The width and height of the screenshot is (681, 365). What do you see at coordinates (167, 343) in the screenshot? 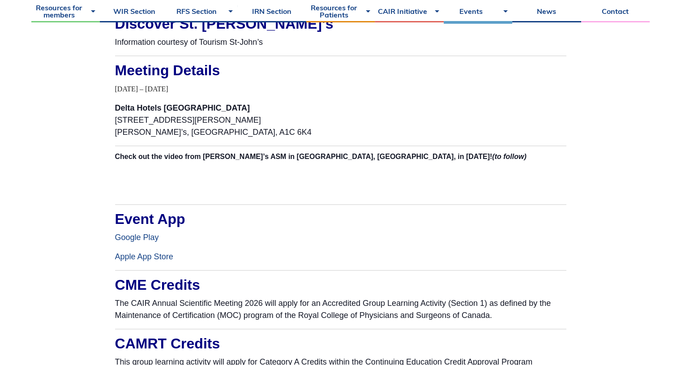
I see `span: CAMRT Credits` at bounding box center [167, 343].